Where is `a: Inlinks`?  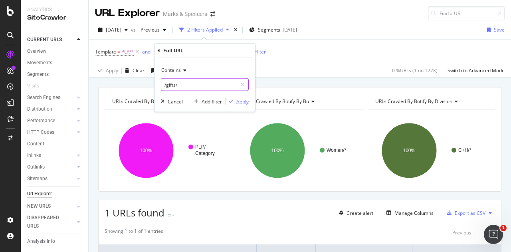
a: Inlinks is located at coordinates (51, 155).